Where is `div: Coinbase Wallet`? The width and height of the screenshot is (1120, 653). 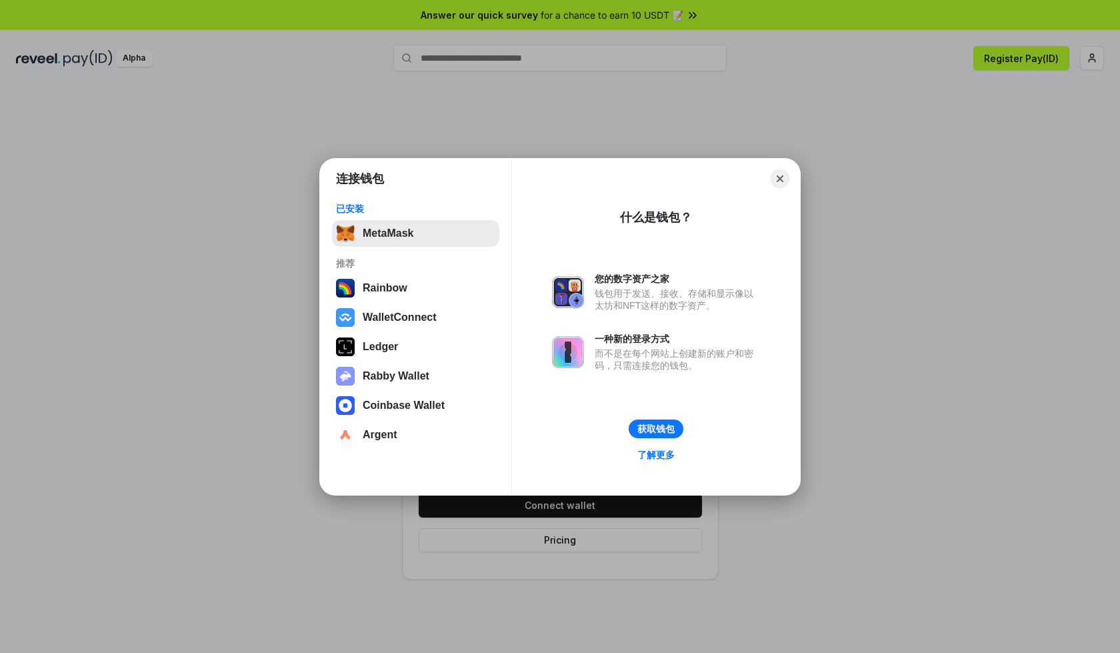 div: Coinbase Wallet is located at coordinates (403, 405).